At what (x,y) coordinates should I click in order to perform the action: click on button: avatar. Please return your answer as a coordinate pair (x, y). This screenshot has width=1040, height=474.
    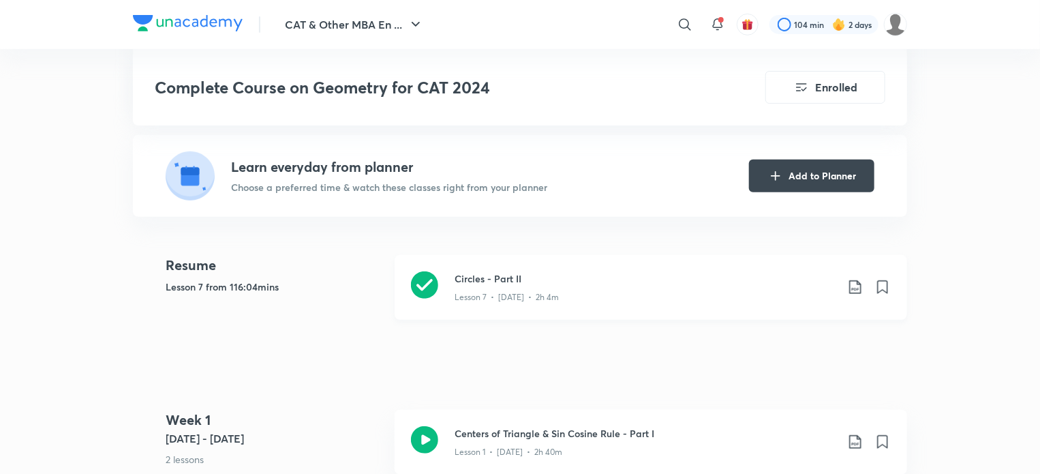
    Looking at the image, I should click on (748, 25).